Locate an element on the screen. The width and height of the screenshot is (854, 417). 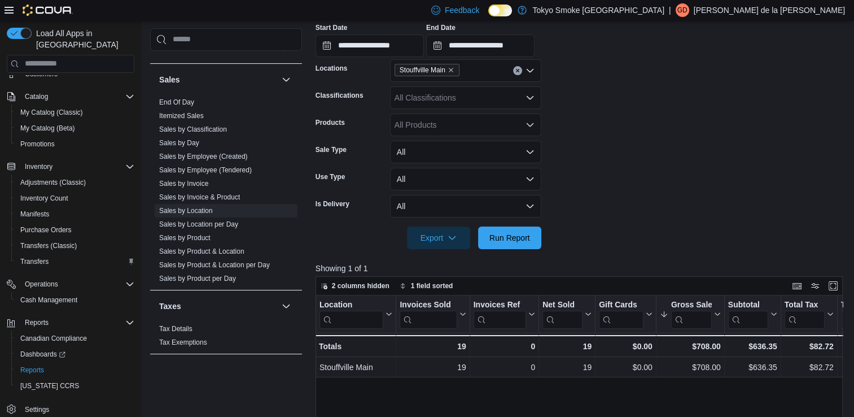
div: $0.00 is located at coordinates (626, 346).